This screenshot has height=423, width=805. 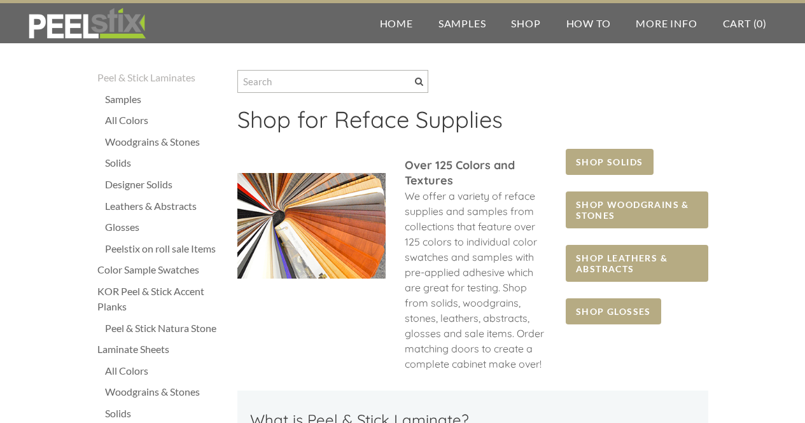 What do you see at coordinates (636, 263) in the screenshot?
I see `span: SHOP LEATHERS & ABSTRACTS` at bounding box center [636, 263].